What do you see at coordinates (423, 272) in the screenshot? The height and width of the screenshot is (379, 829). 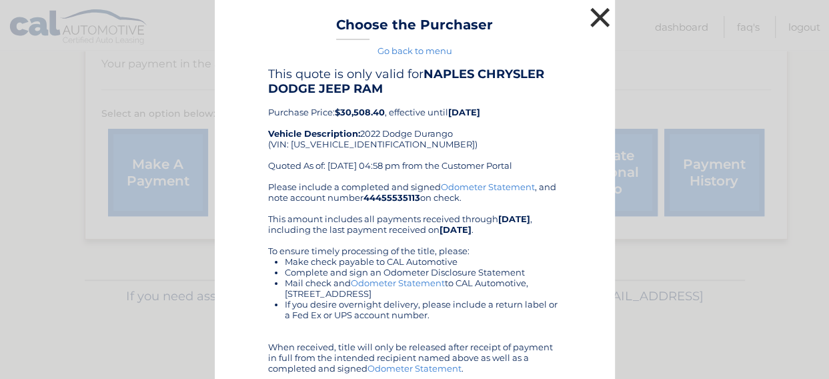 I see `li: Complete and sign an Odometer Disclosure Statement` at bounding box center [423, 272].